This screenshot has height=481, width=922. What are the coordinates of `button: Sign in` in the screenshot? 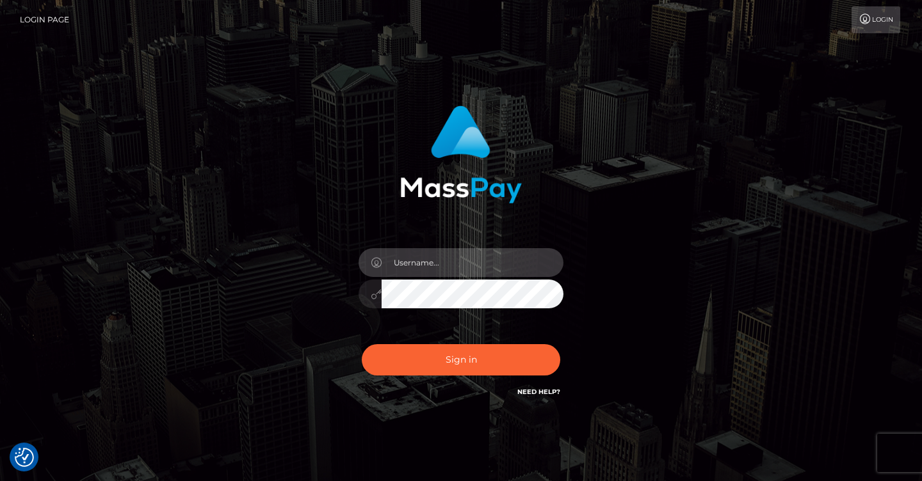 It's located at (461, 360).